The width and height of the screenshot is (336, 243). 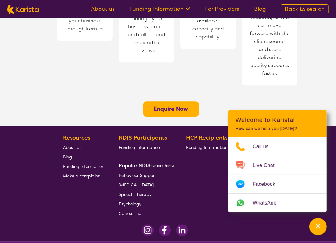 What do you see at coordinates (135, 195) in the screenshot?
I see `span: Speech Therapy` at bounding box center [135, 195].